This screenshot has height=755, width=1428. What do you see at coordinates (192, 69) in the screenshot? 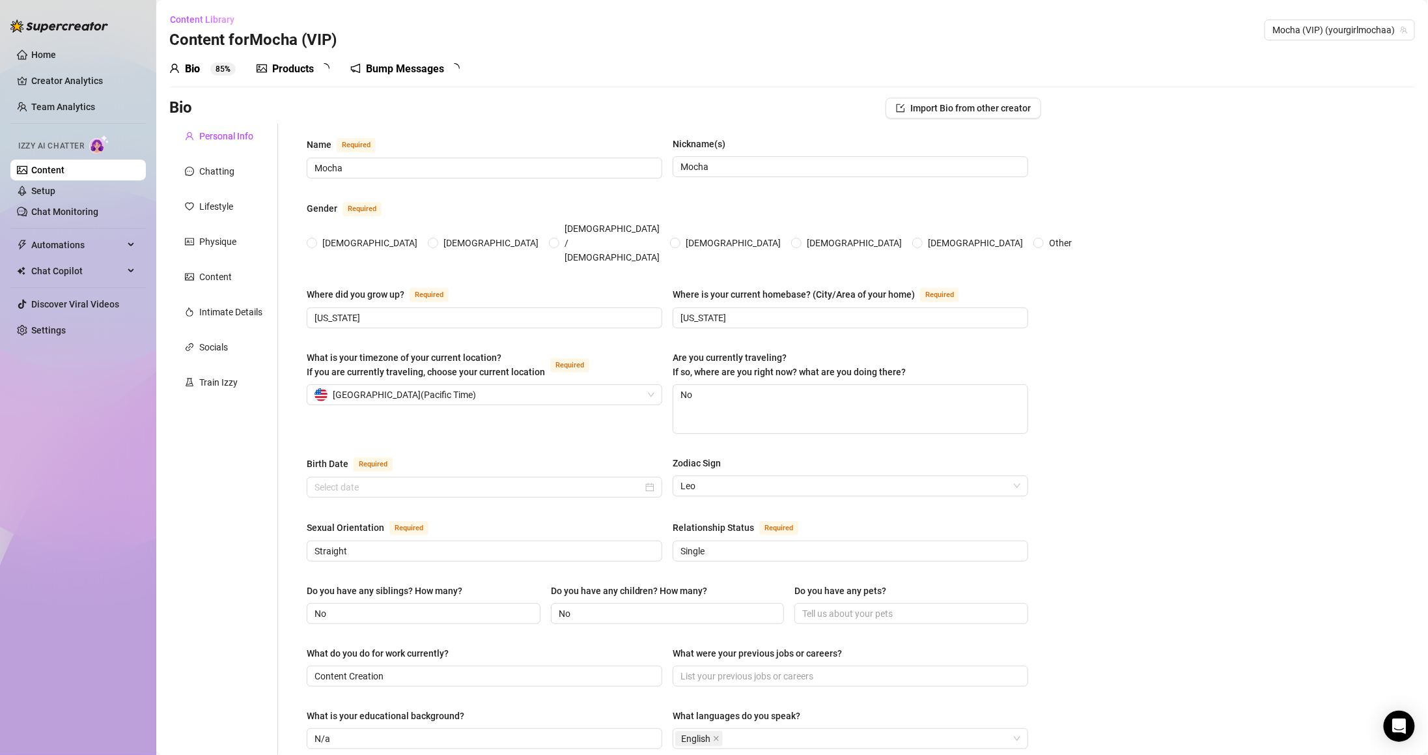
I see `div: Bio` at bounding box center [192, 69].